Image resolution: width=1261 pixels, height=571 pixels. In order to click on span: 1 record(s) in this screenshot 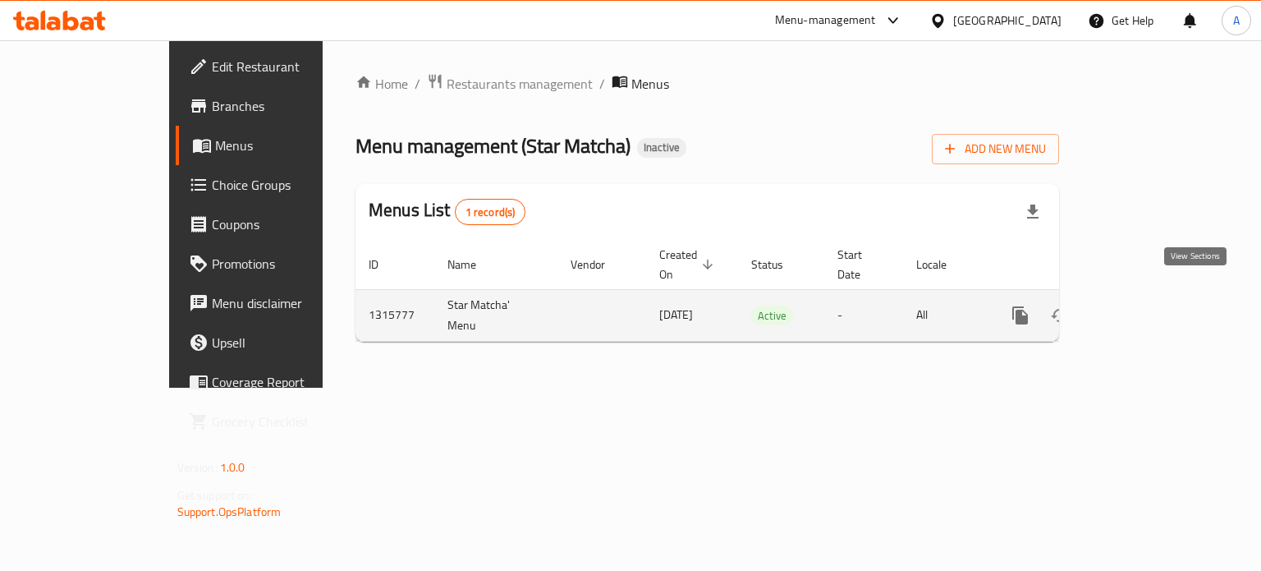, I will do `click(490, 212)`.